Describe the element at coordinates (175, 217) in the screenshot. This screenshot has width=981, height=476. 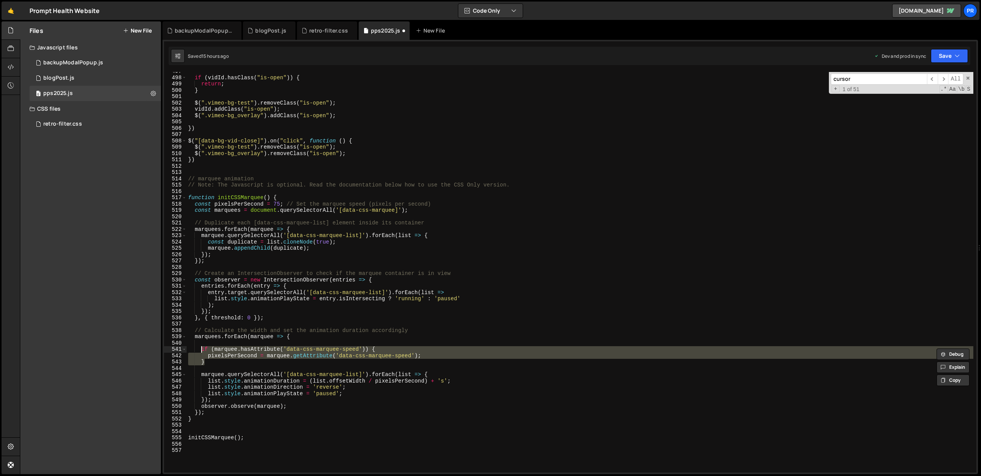
I see `div: 520` at that location.